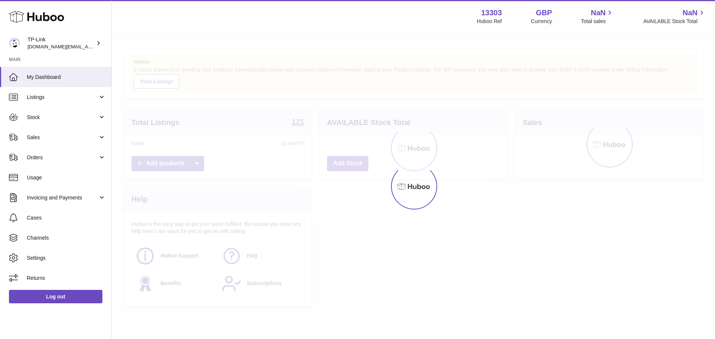  I want to click on span: Usage, so click(66, 178).